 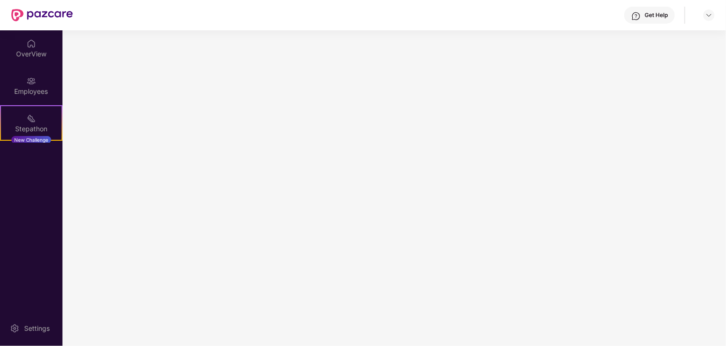 What do you see at coordinates (636, 16) in the screenshot?
I see `img: svg+xml;base64,PHN2ZyBpZD0iSGVscC0zMngzMiIgeG1sbnM9Imh0dHA6Ly93d3cudzMub3JnLzIwMDAvc3ZnIiB3aWR0aD...` at bounding box center [636, 16].